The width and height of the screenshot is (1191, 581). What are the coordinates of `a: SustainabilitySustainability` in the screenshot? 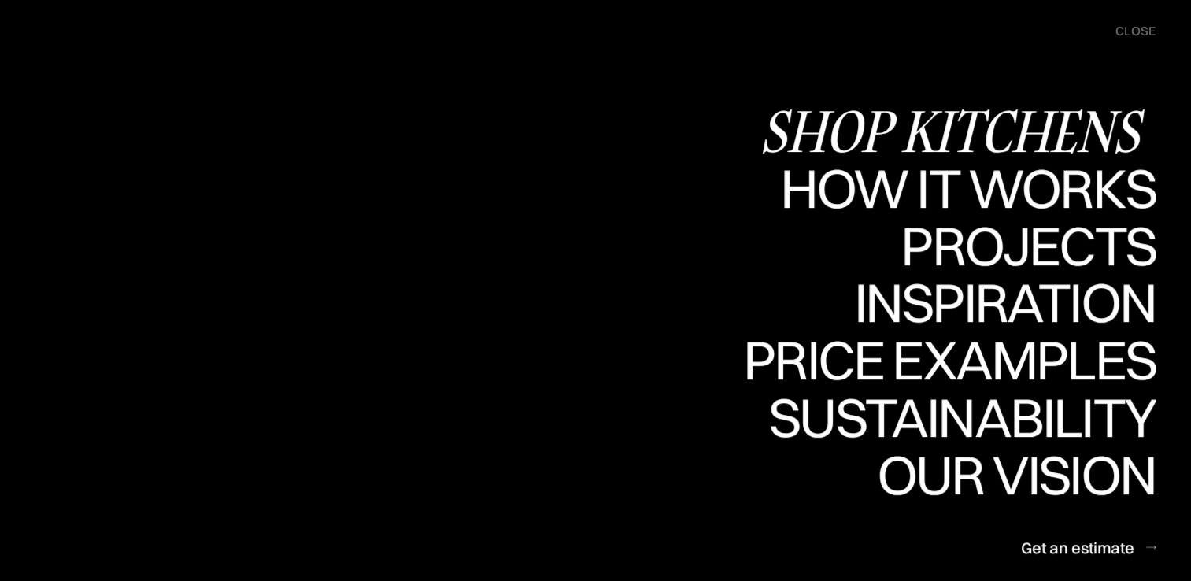 It's located at (955, 418).